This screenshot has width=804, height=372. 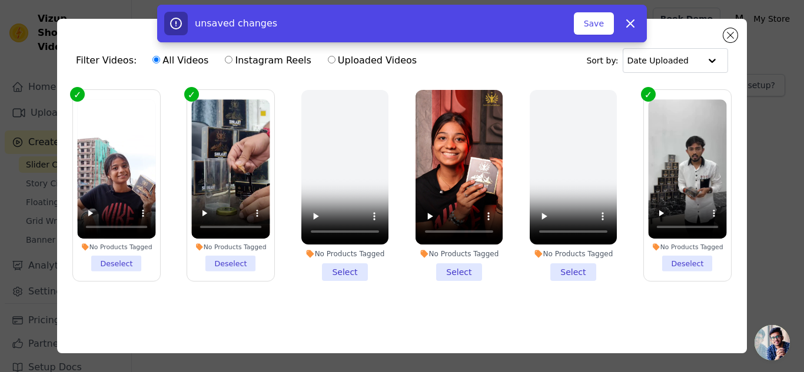 I want to click on div: Filter Videos:, so click(x=249, y=61).